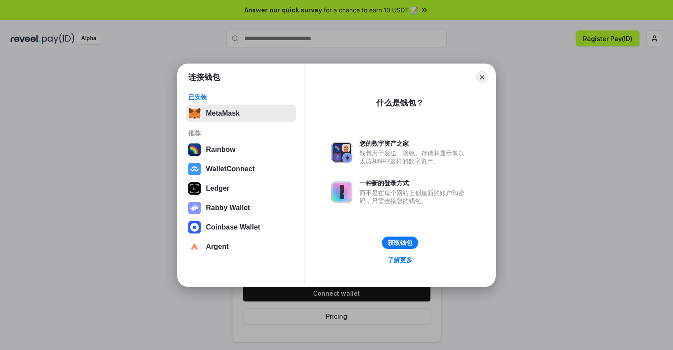 The image size is (673, 350). What do you see at coordinates (241, 97) in the screenshot?
I see `div: 已安装` at bounding box center [241, 97].